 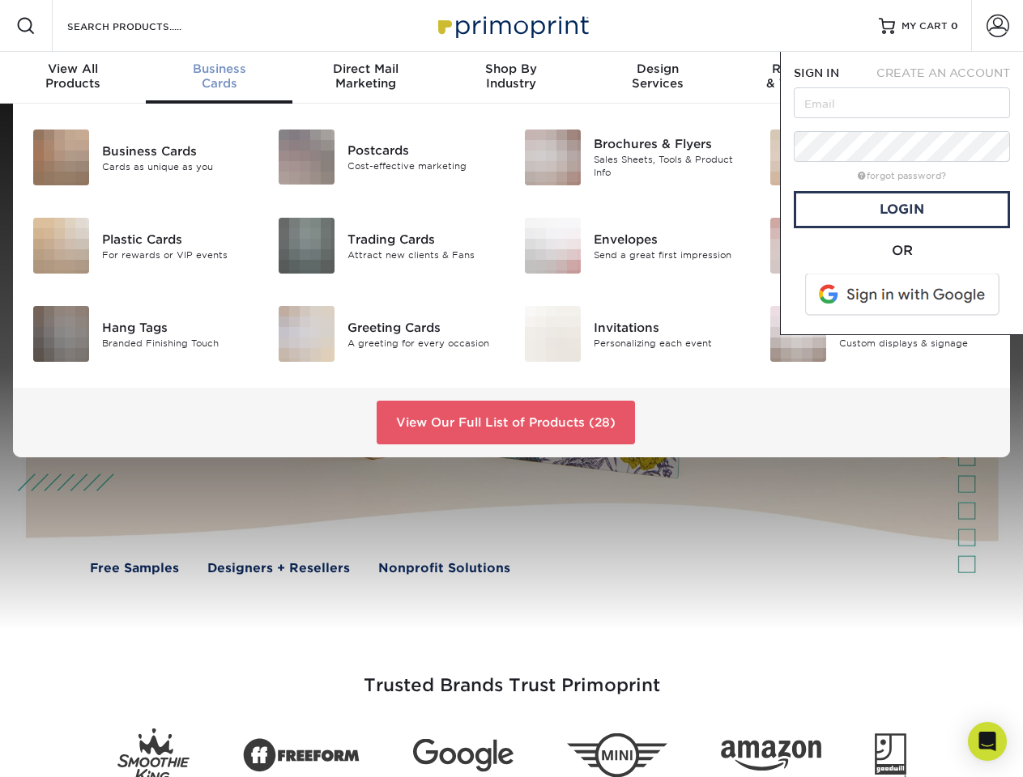 I want to click on div: Industry, so click(x=511, y=76).